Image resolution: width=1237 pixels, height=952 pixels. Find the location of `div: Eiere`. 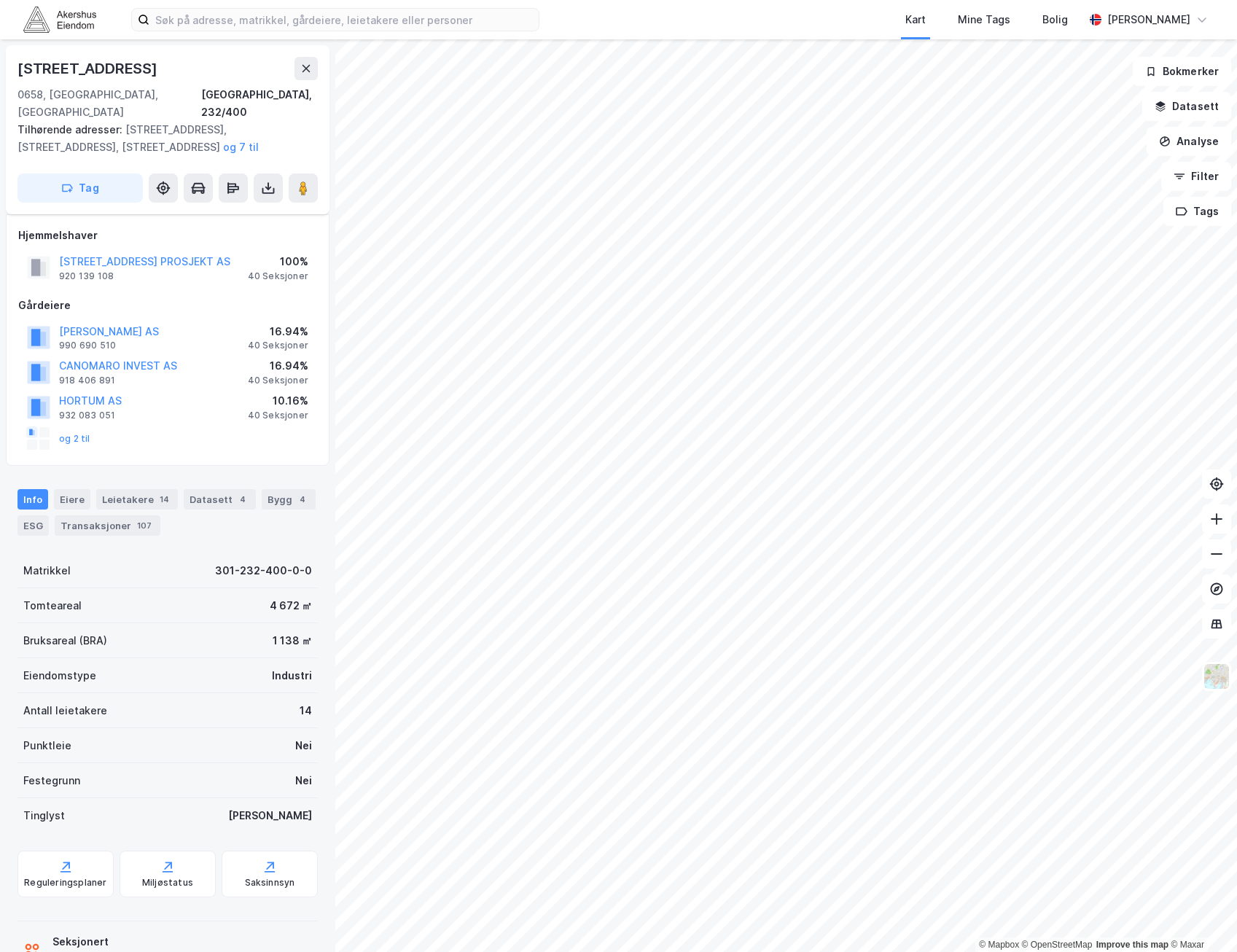

div: Eiere is located at coordinates (72, 500).